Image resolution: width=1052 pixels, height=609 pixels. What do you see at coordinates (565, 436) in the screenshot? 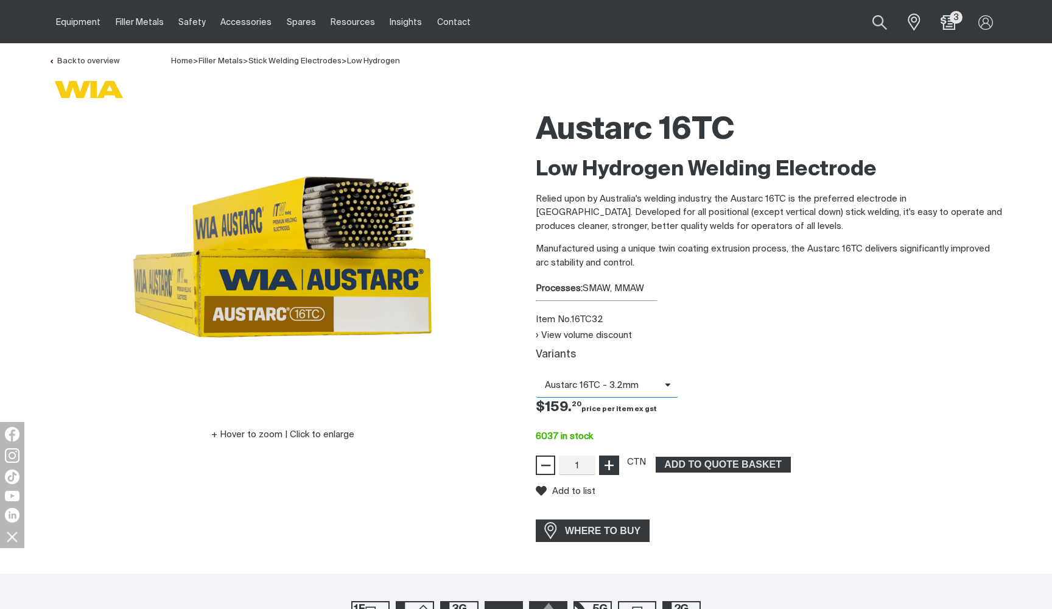
I see `span: 6037 in stock` at bounding box center [565, 436].